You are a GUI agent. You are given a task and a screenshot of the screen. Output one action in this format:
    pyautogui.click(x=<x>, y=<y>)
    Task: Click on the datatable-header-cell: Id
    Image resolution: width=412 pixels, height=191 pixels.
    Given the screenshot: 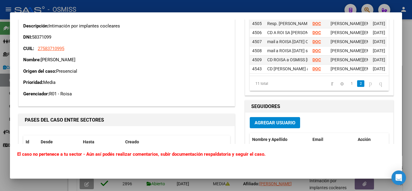 What is the action you would take?
    pyautogui.click(x=31, y=142)
    